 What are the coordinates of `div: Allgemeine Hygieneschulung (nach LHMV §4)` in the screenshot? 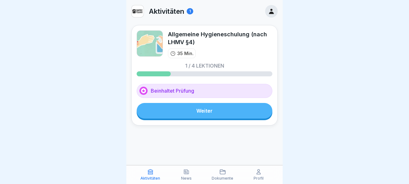 It's located at (220, 38).